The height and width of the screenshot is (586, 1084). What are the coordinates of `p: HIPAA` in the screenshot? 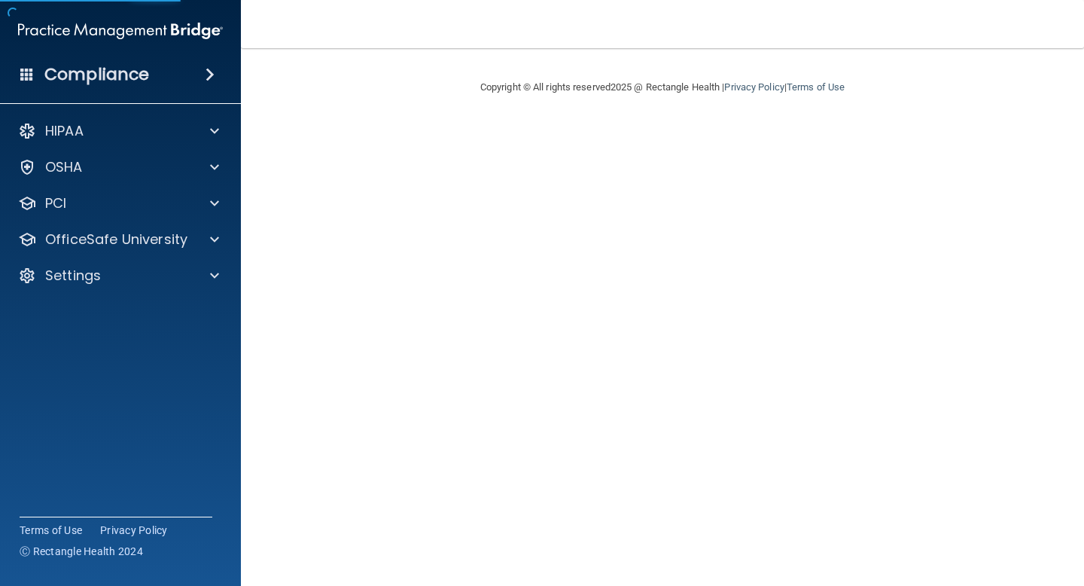 It's located at (64, 131).